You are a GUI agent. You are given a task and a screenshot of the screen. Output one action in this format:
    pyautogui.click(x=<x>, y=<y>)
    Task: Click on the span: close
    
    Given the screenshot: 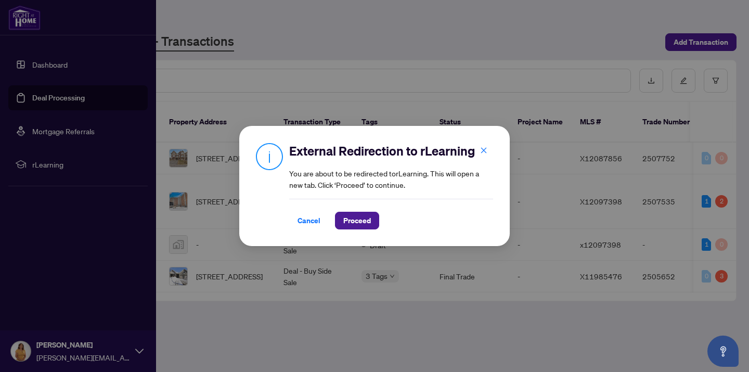 What is the action you would take?
    pyautogui.click(x=484, y=150)
    